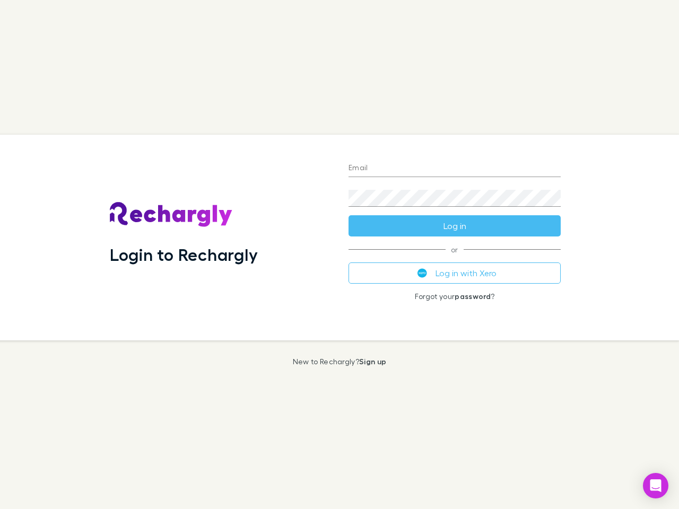 The height and width of the screenshot is (509, 679). Describe the element at coordinates (454, 296) in the screenshot. I see `p: Forgot your ?` at that location.